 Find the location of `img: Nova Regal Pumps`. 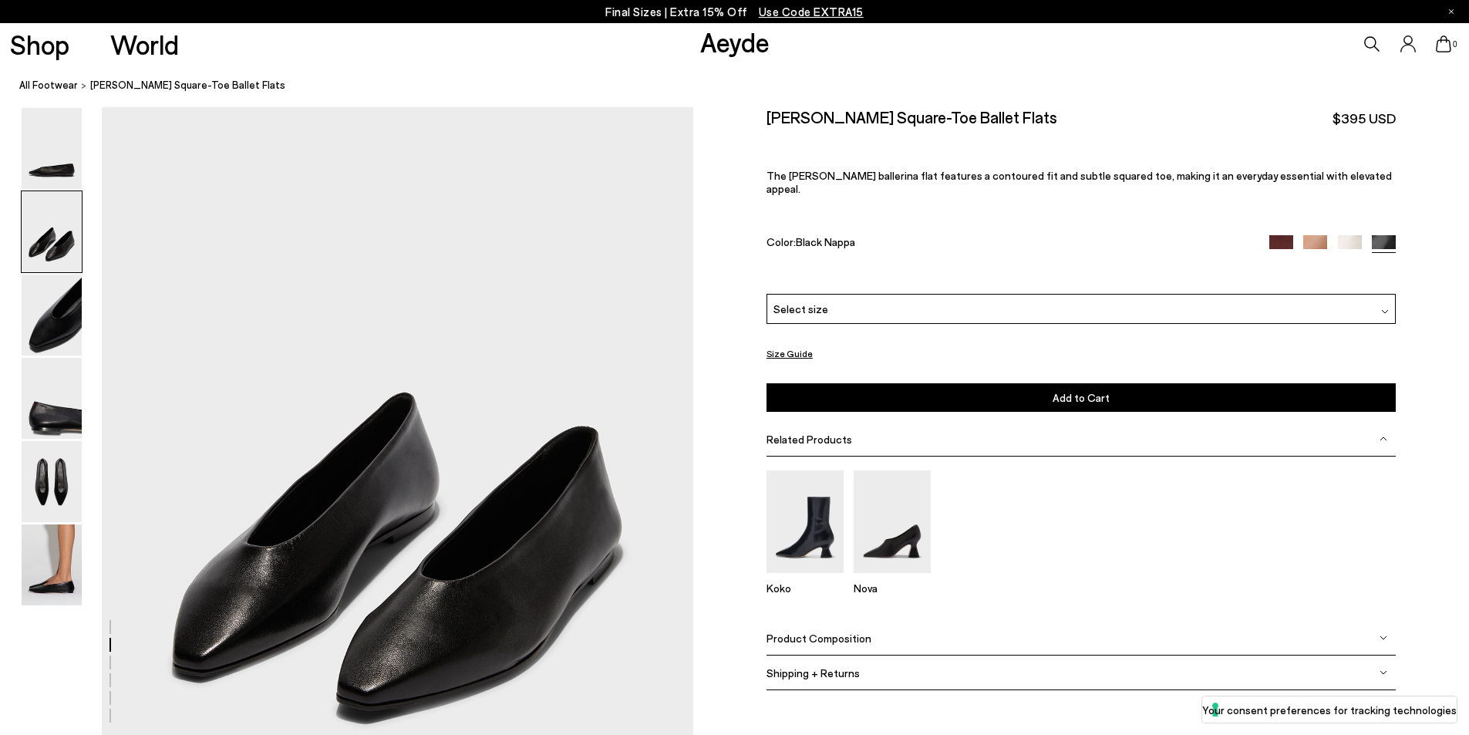

img: Nova Regal Pumps is located at coordinates (892, 521).